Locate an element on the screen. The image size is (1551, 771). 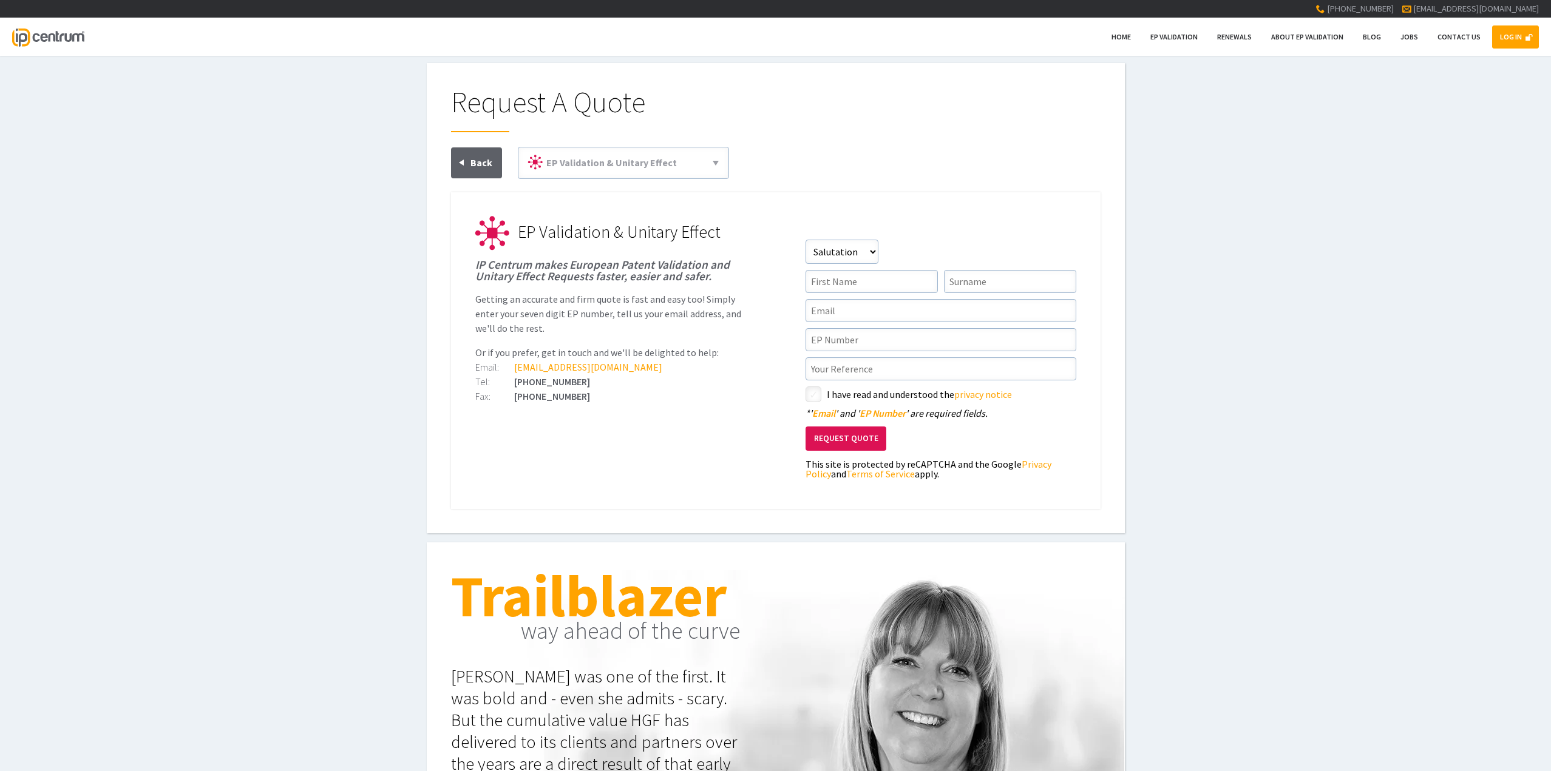
span: Home is located at coordinates (1121, 36).